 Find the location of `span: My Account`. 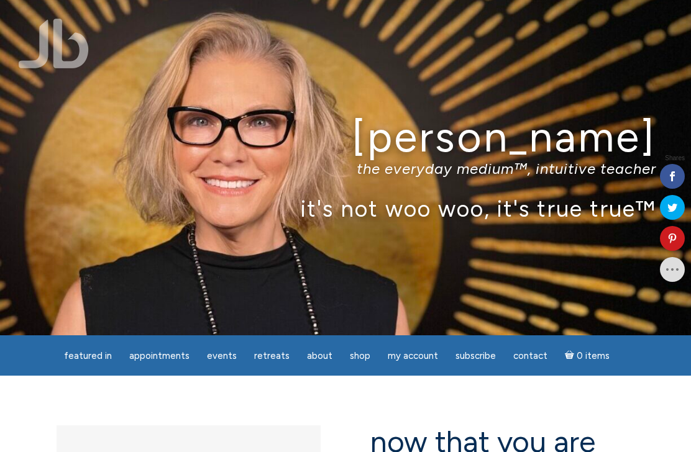

span: My Account is located at coordinates (412, 356).